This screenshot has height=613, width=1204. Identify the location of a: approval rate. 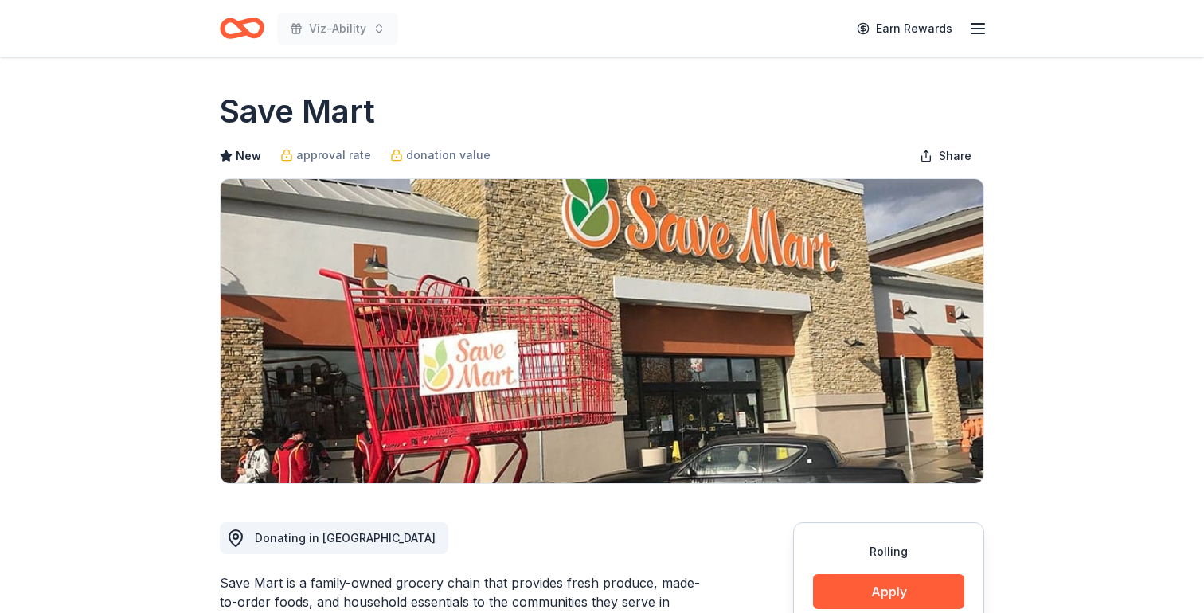
(326, 155).